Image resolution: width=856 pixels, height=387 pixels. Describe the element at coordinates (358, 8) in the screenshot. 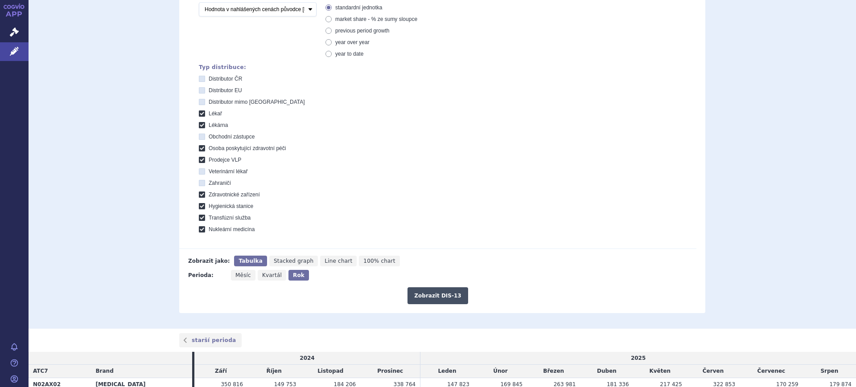

I see `span: standardní jednotka` at that location.